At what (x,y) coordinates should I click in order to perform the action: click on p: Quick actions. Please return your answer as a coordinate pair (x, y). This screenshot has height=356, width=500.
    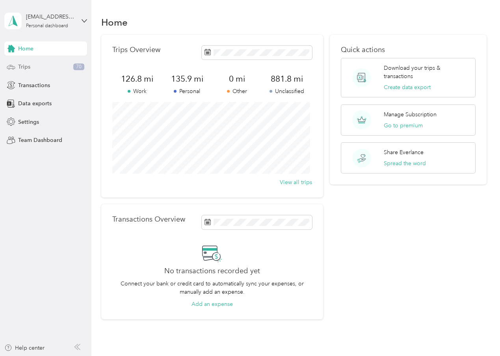
    Looking at the image, I should click on (408, 50).